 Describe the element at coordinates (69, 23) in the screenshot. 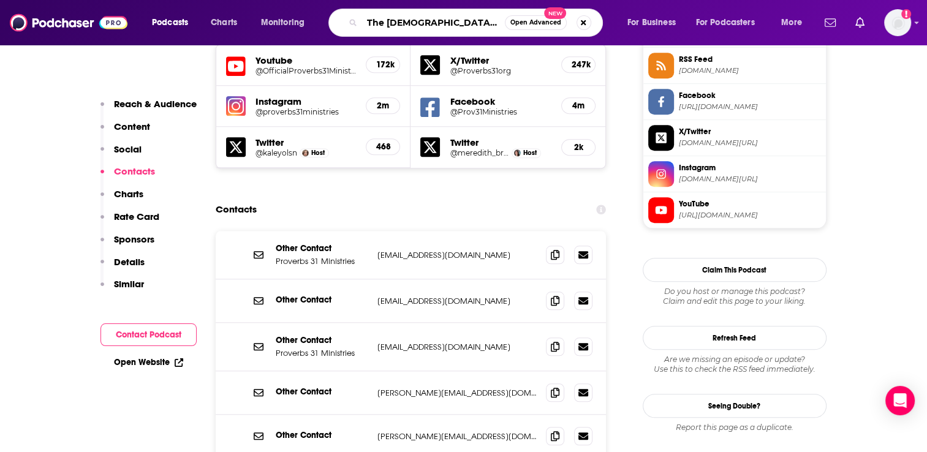

I see `a: Podchaser - Follow, Share and Rate Podcasts` at that location.